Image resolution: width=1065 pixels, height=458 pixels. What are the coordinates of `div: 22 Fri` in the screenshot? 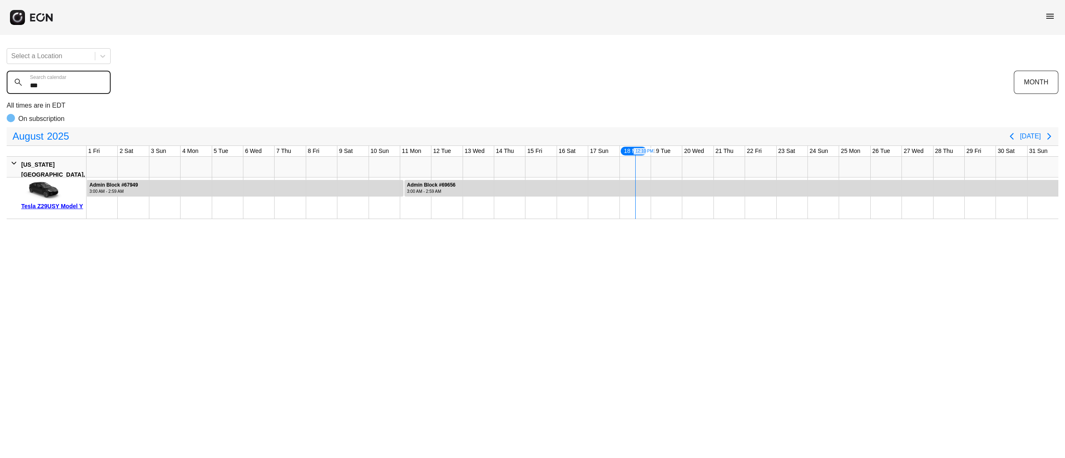 It's located at (754, 151).